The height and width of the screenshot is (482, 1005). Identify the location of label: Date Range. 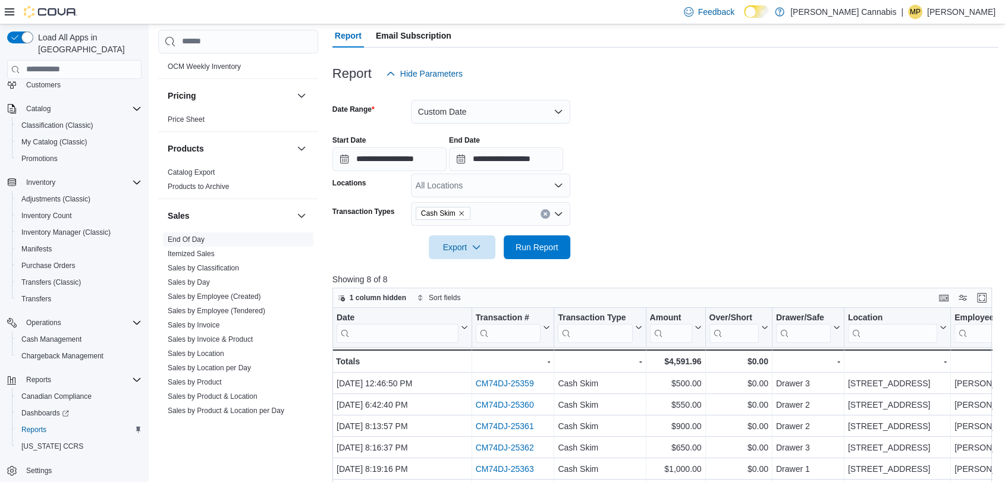
(353, 109).